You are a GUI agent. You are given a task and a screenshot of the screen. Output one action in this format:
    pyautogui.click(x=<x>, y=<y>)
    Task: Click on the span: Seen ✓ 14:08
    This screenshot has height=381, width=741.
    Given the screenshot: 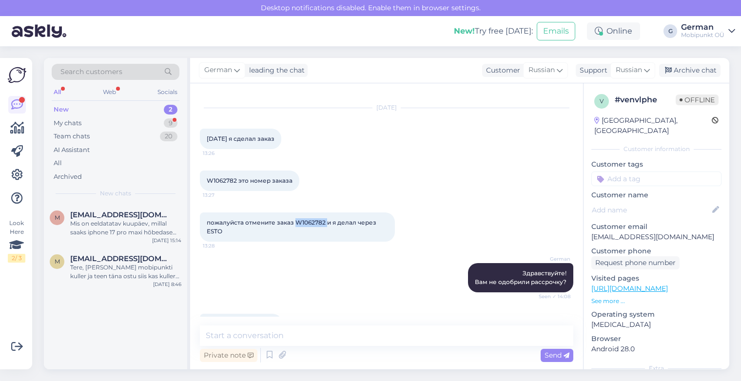 What is the action you would take?
    pyautogui.click(x=552, y=296)
    